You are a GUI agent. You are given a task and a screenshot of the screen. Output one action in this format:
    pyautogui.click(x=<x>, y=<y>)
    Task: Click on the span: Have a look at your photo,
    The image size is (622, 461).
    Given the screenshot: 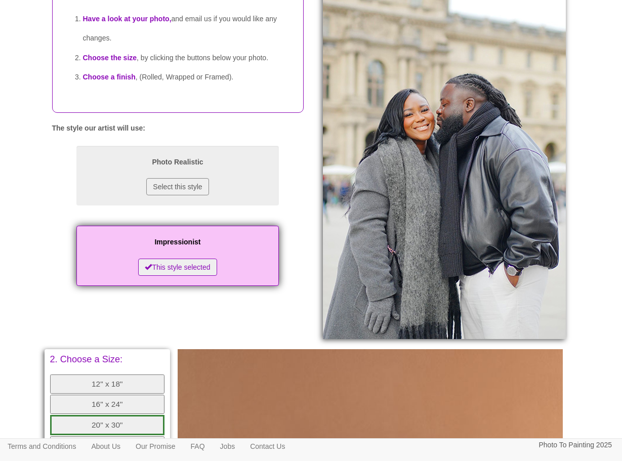 What is the action you would take?
    pyautogui.click(x=127, y=19)
    